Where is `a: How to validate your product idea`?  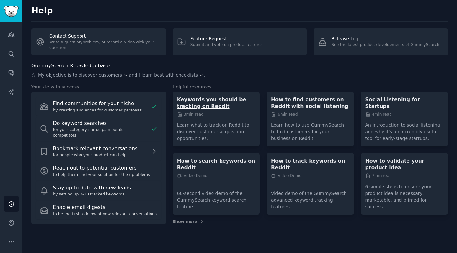 a: How to validate your product idea is located at coordinates (404, 164).